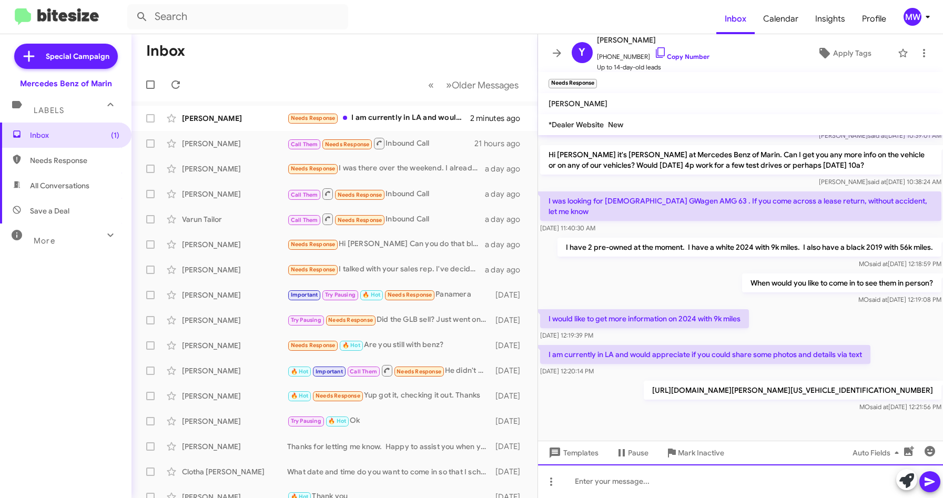 This screenshot has height=498, width=943. Describe the element at coordinates (389, 345) in the screenshot. I see `div: Are you still with benz?` at that location.